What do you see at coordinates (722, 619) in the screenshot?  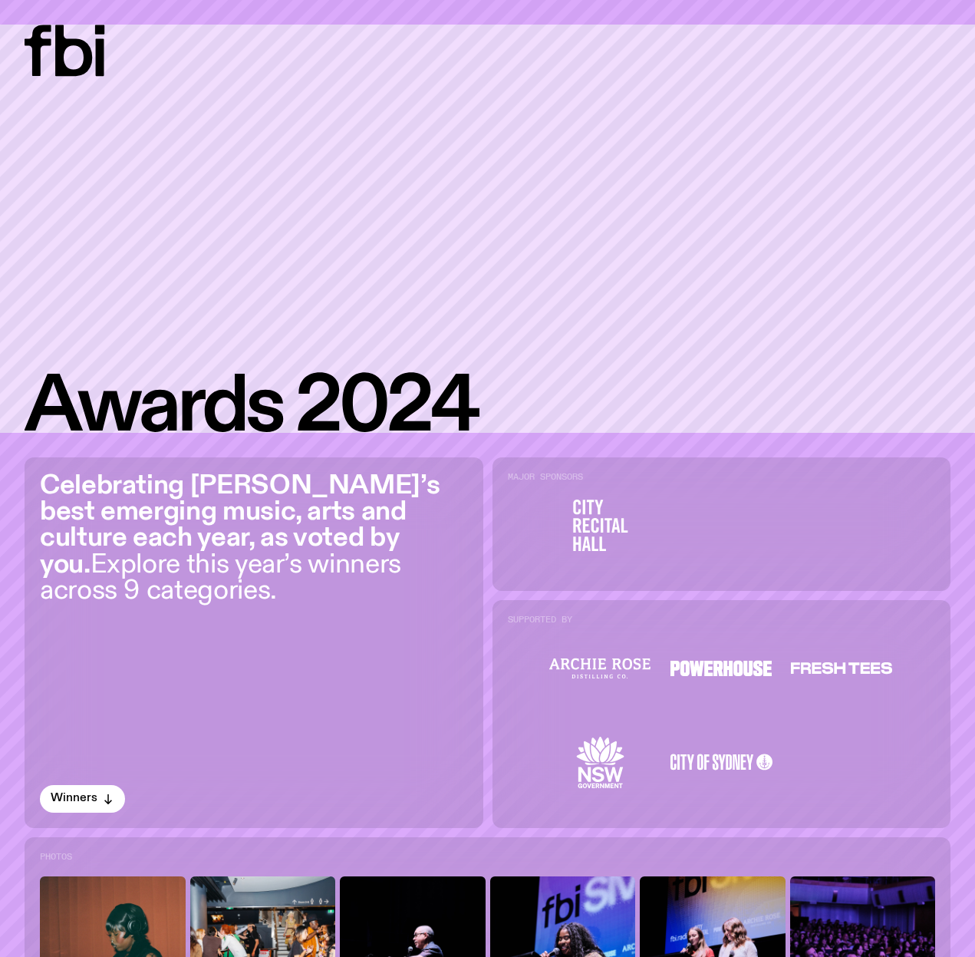 I see `h2: Supported By` at bounding box center [722, 619].